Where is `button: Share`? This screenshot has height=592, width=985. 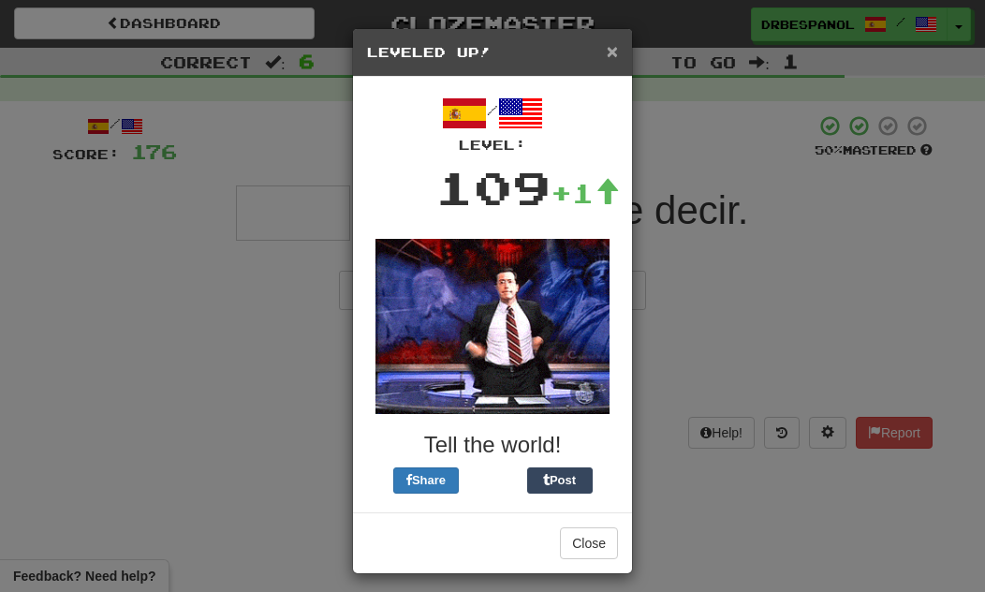 button: Share is located at coordinates (426, 480).